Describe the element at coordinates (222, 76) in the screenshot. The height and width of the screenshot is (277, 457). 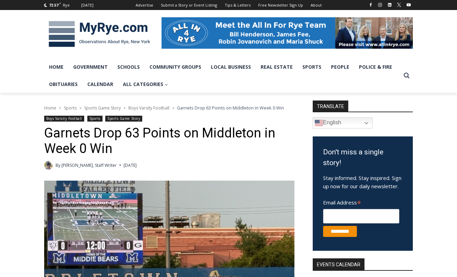
I see `nav: Primary Navigation` at that location.